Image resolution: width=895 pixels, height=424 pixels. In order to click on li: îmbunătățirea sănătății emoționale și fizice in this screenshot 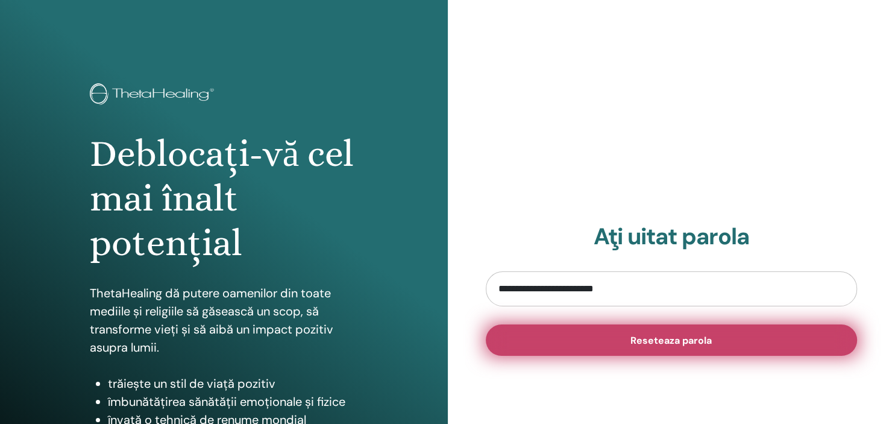, I will do `click(233, 402)`.